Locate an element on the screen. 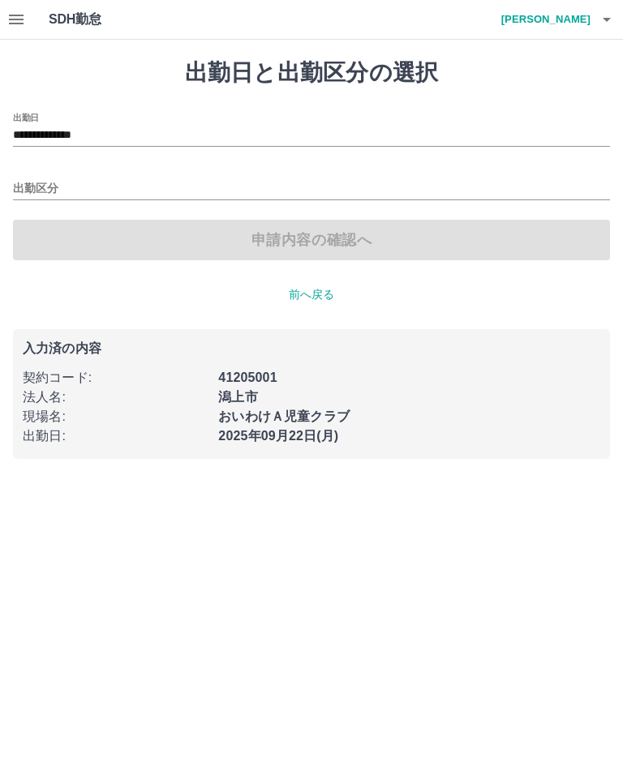  h1: 出勤日と出勤区分の選択 is located at coordinates (311, 73).